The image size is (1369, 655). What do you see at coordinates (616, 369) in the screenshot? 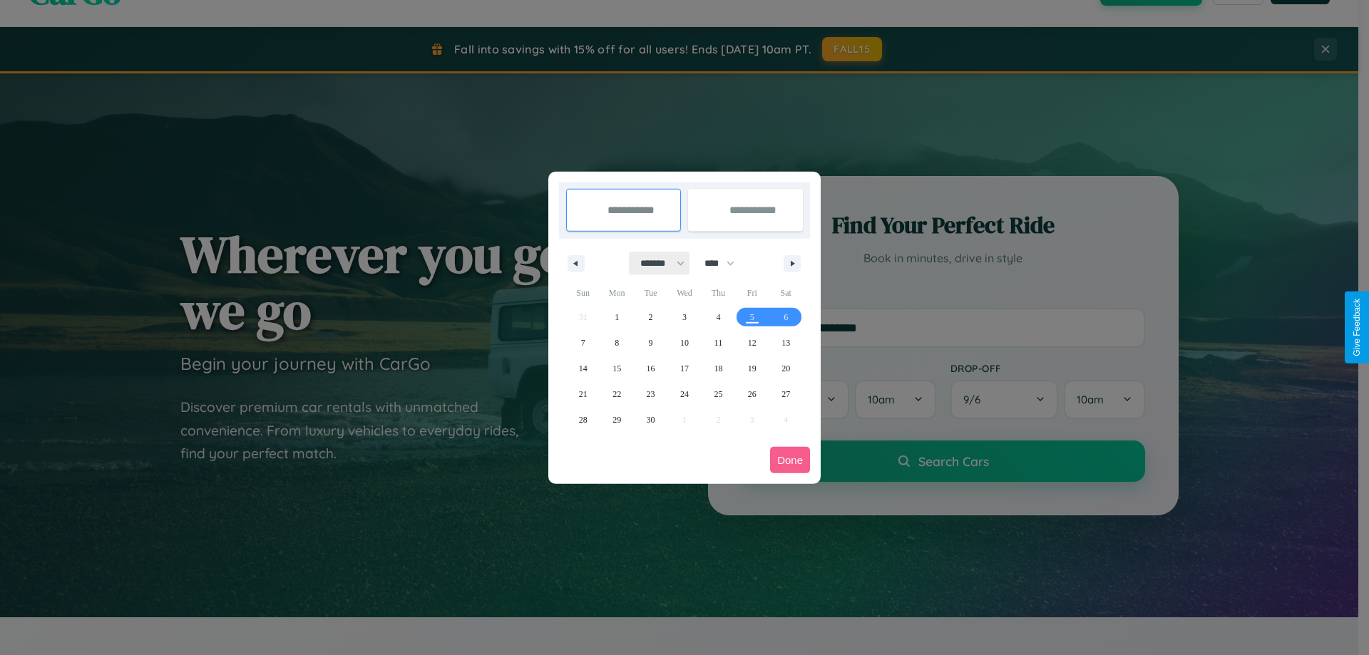
I see `button: 15` at bounding box center [616, 369].